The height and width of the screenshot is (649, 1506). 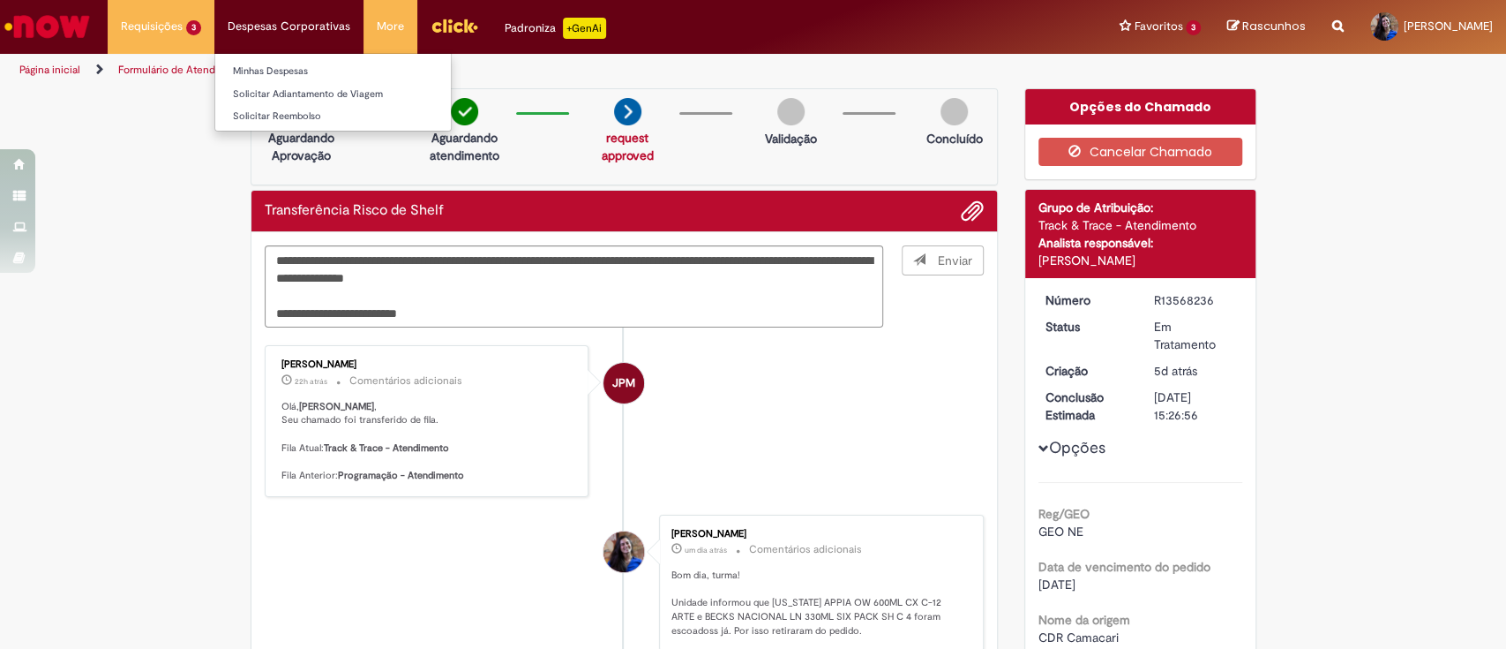 What do you see at coordinates (47, 26) in the screenshot?
I see `img: ServiceNow` at bounding box center [47, 26].